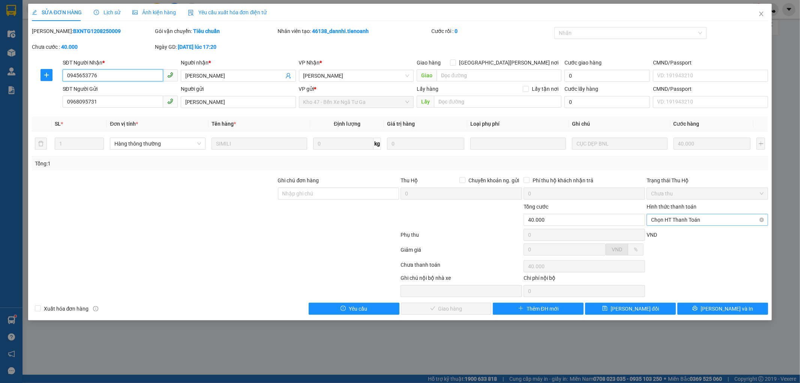 The width and height of the screenshot is (800, 383). What do you see at coordinates (401, 124) in the screenshot?
I see `span: Giá trị hàng` at bounding box center [401, 124].